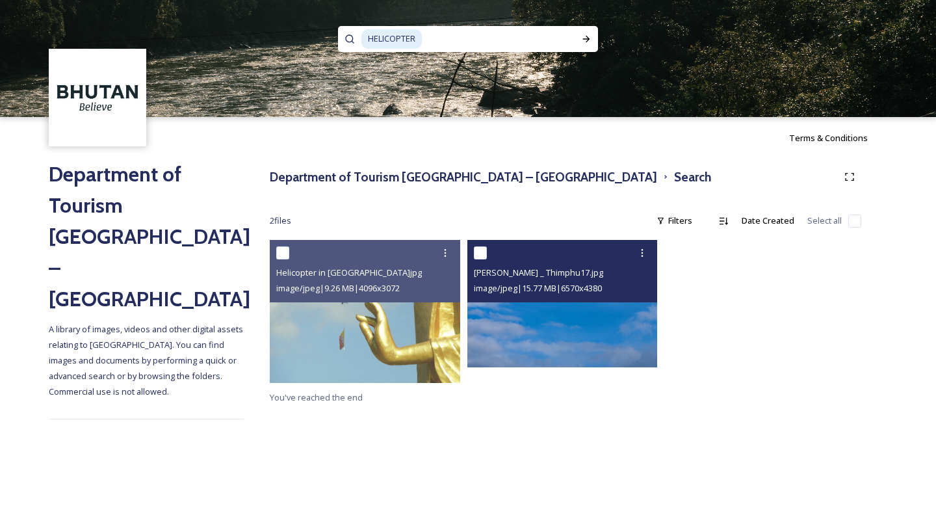 The height and width of the screenshot is (528, 936). Describe the element at coordinates (768, 220) in the screenshot. I see `div: Date Created` at that location.